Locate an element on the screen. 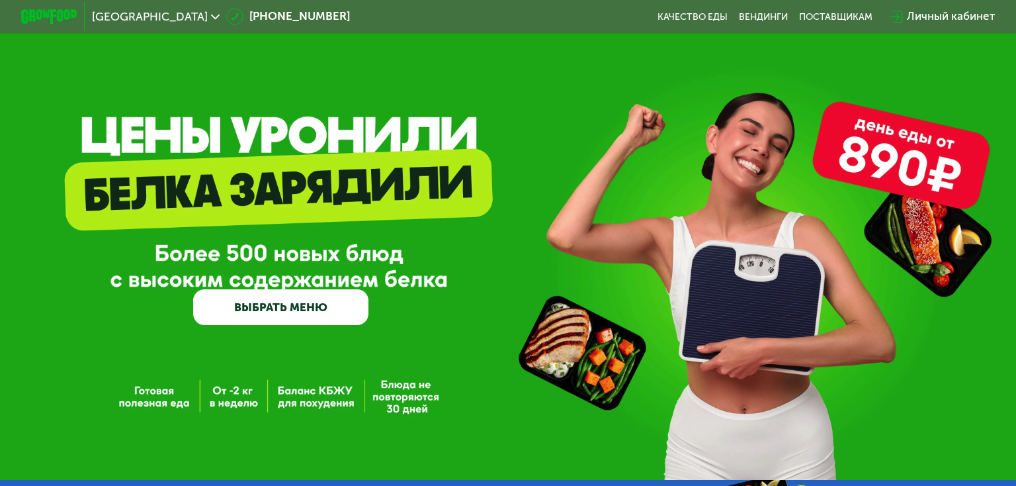 Image resolution: width=1016 pixels, height=486 pixels. div: Личный кабинет is located at coordinates (951, 17).